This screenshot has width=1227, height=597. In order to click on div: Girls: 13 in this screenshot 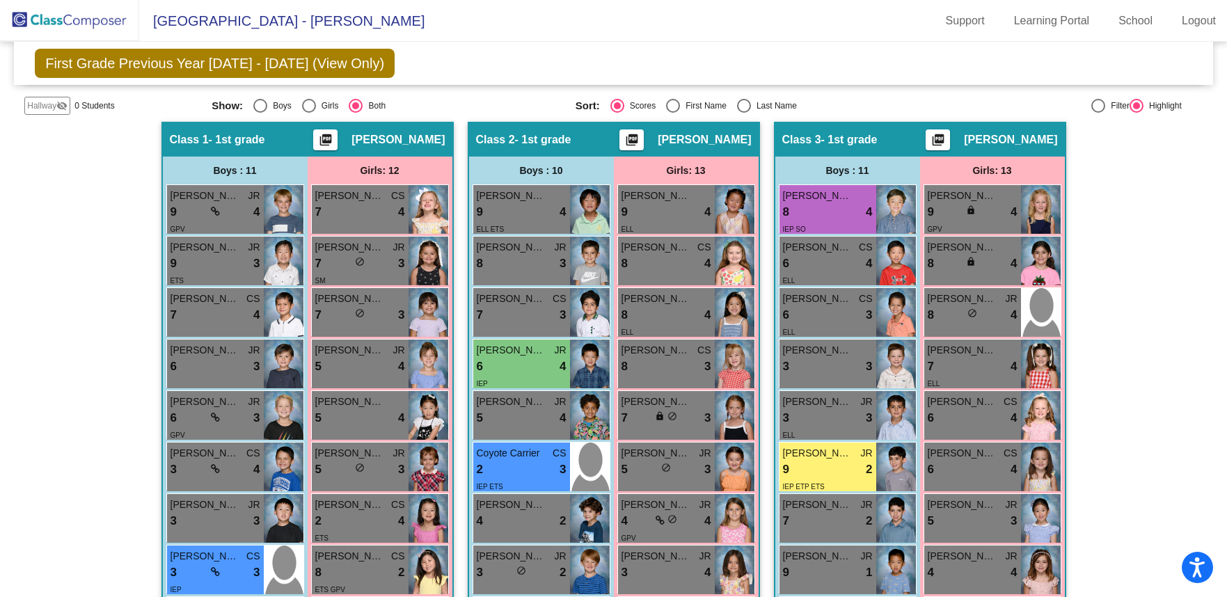, I will do `click(993, 171)`.